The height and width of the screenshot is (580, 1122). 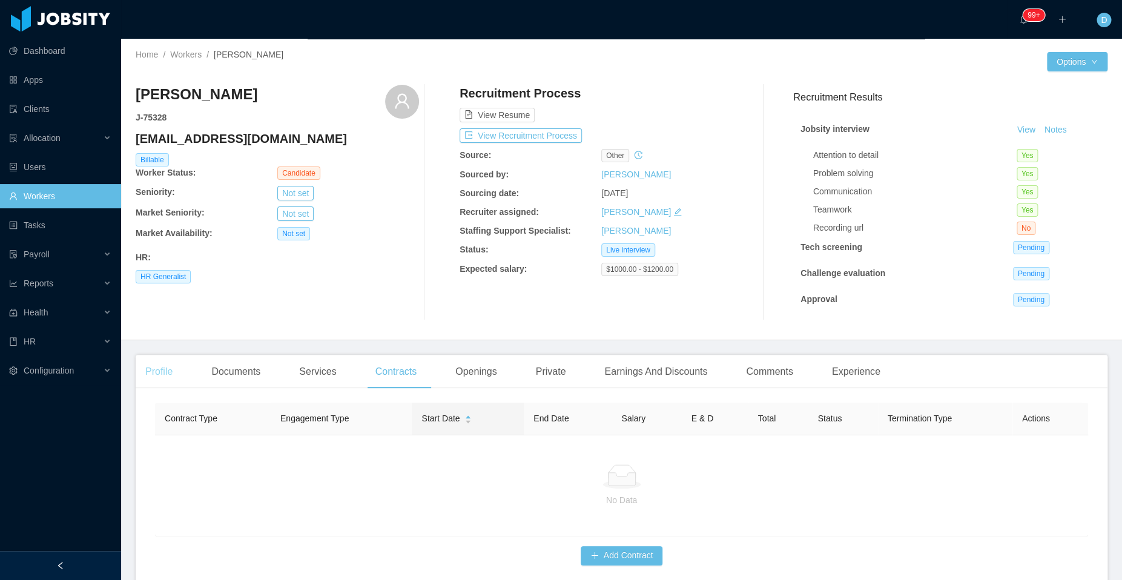 I want to click on b: Staffing Support Specialist:, so click(x=515, y=231).